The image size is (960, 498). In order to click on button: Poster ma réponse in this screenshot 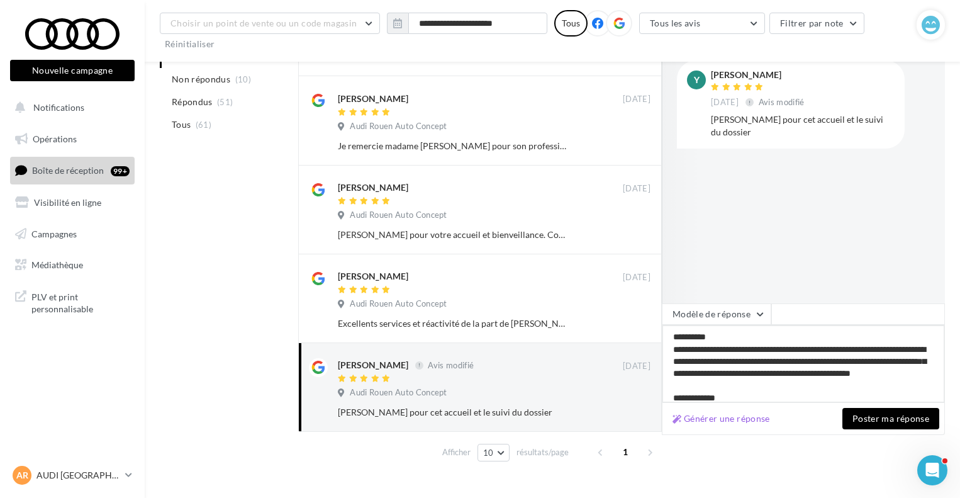, I will do `click(891, 419)`.